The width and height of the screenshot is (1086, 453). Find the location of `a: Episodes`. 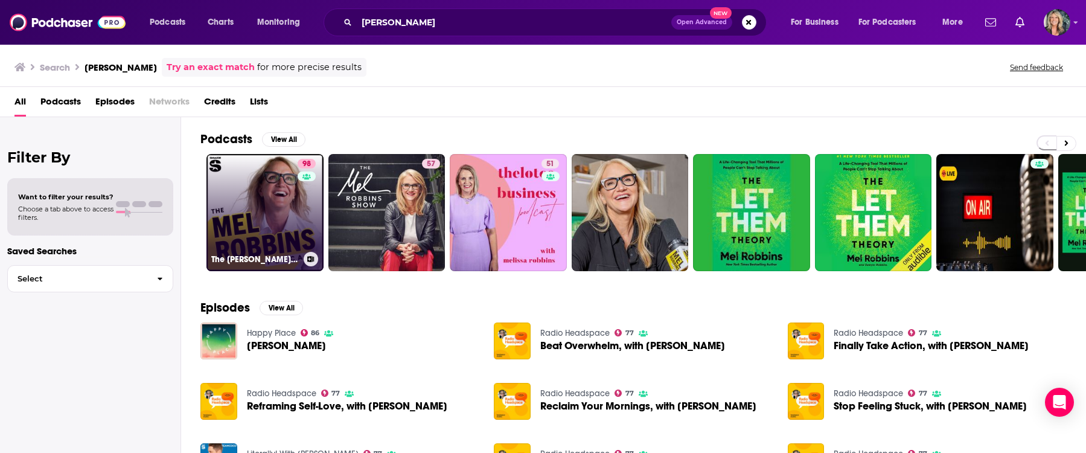

a: Episodes is located at coordinates (115, 104).